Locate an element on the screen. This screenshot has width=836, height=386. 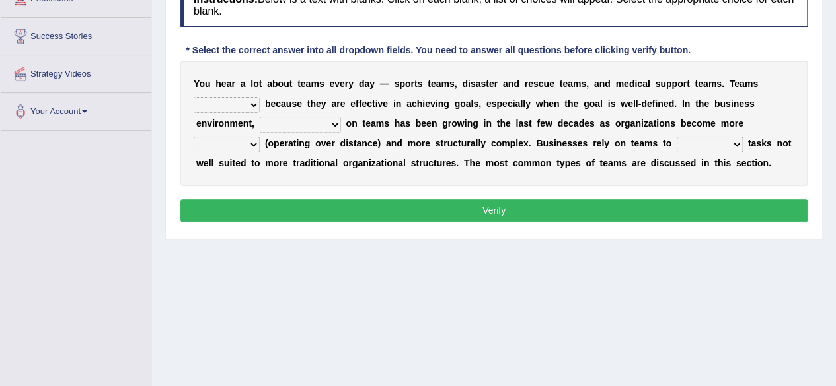
b: w is located at coordinates (548, 124).